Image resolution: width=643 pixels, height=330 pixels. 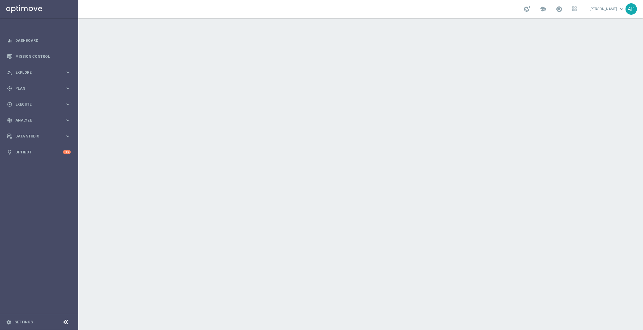 What do you see at coordinates (40, 120) in the screenshot?
I see `span: Analyze` at bounding box center [40, 120].